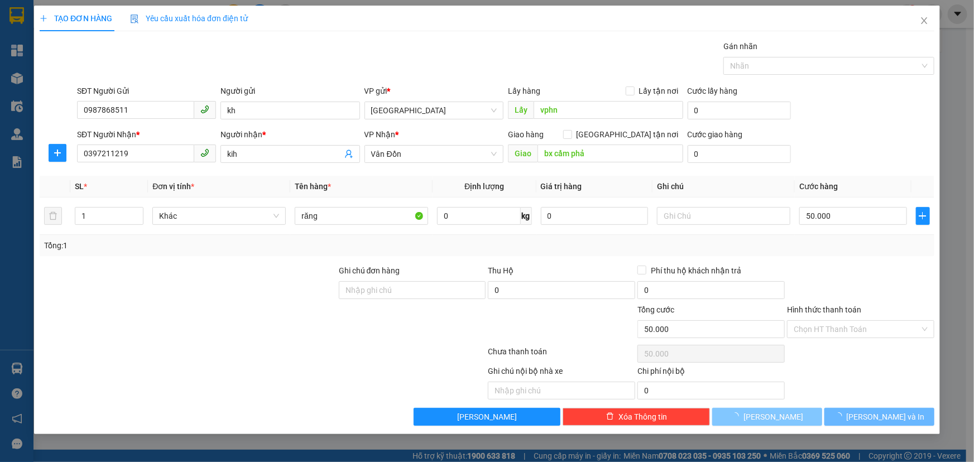 This screenshot has height=462, width=974. Describe the element at coordinates (412, 290) in the screenshot. I see `input: Ghi chú đơn hàng` at that location.